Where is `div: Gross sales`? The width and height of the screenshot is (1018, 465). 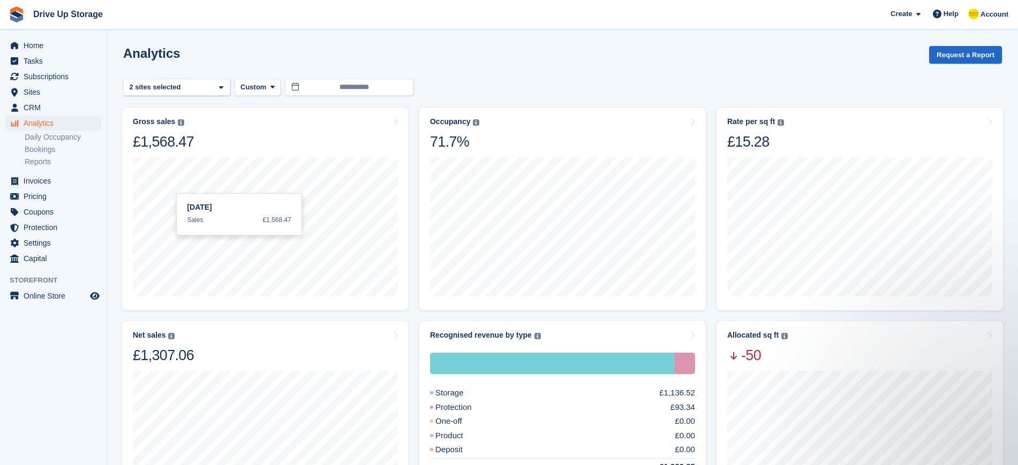
div: Gross sales is located at coordinates (154, 122).